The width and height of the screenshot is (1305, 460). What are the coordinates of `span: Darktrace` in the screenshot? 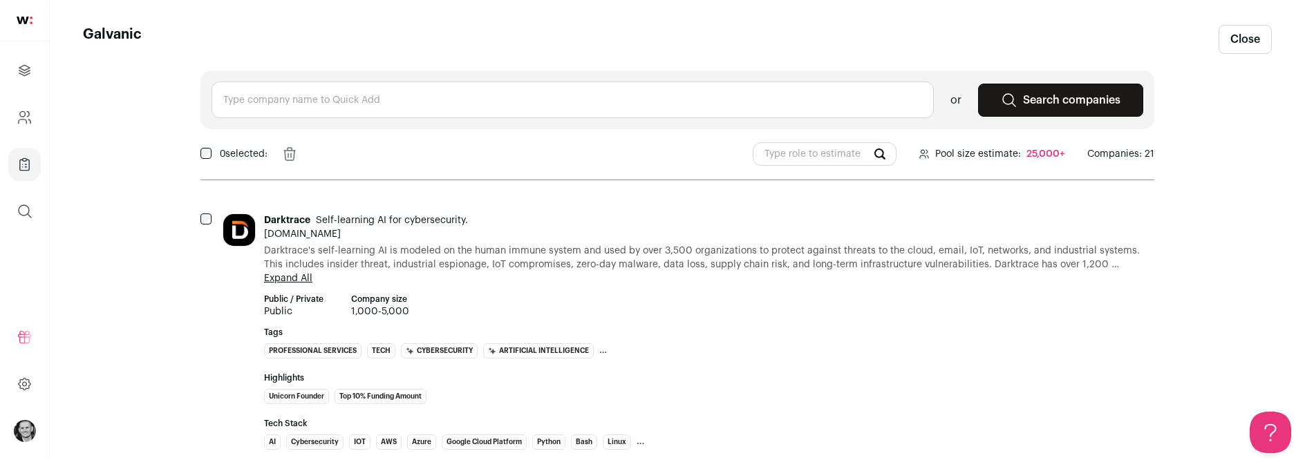 It's located at (287, 220).